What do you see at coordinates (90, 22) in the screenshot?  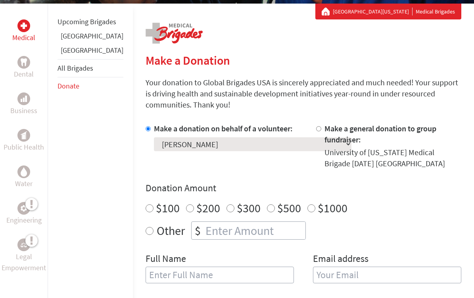 I see `li: Upcoming Brigades` at bounding box center [90, 22].